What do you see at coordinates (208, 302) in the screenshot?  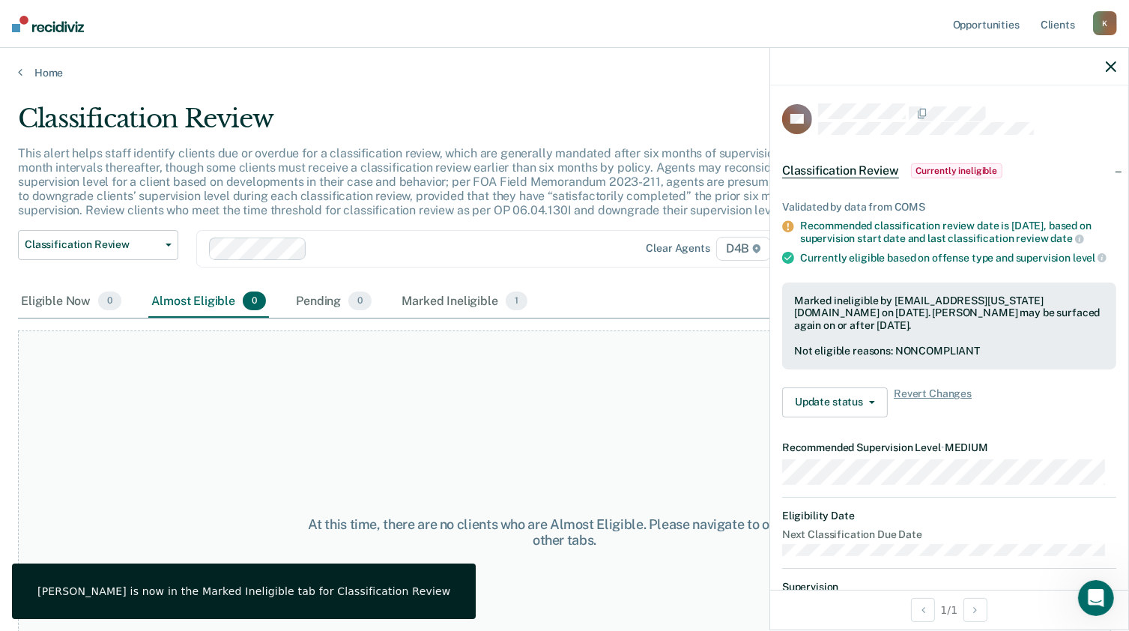 I see `div: Almost Eligible` at bounding box center [208, 302].